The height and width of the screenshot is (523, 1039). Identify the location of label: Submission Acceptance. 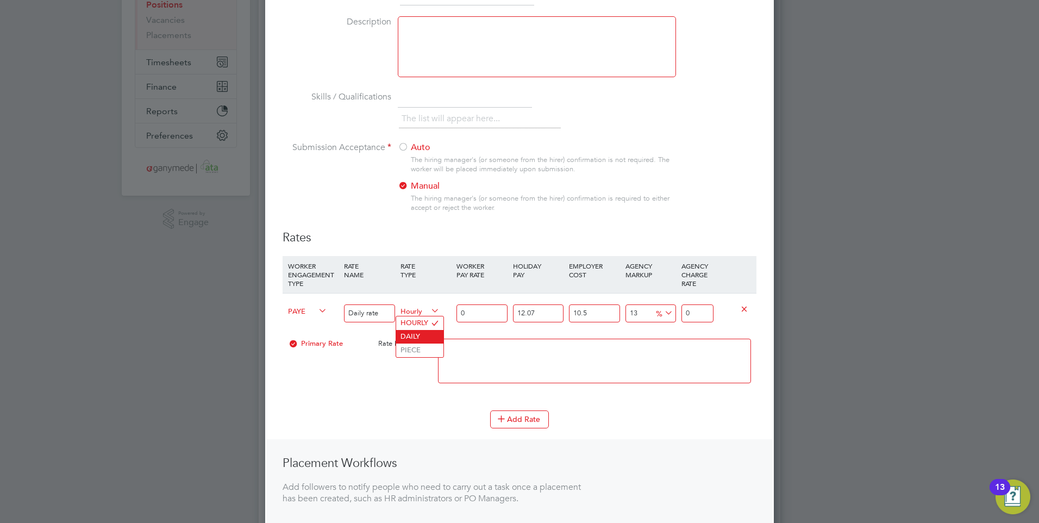
(337, 147).